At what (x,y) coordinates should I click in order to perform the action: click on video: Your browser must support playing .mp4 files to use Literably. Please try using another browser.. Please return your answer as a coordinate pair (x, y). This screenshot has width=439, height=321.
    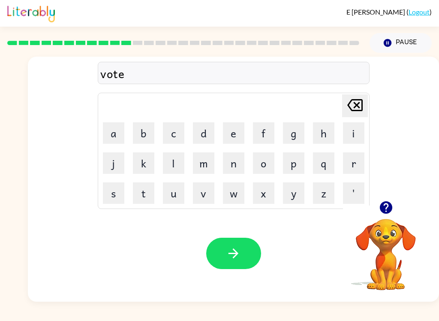
    Looking at the image, I should click on (386, 248).